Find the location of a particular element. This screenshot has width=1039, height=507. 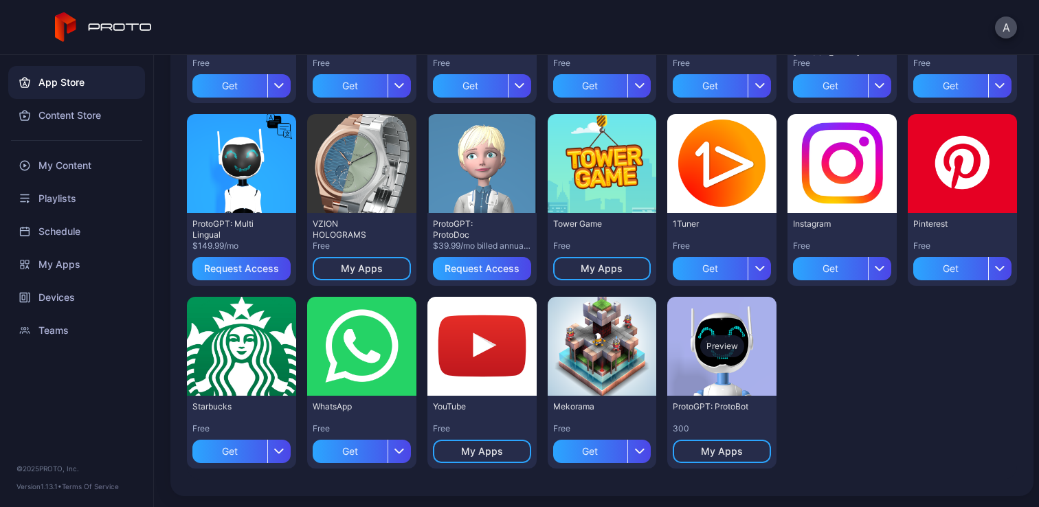

a: Playlists is located at coordinates (76, 199).